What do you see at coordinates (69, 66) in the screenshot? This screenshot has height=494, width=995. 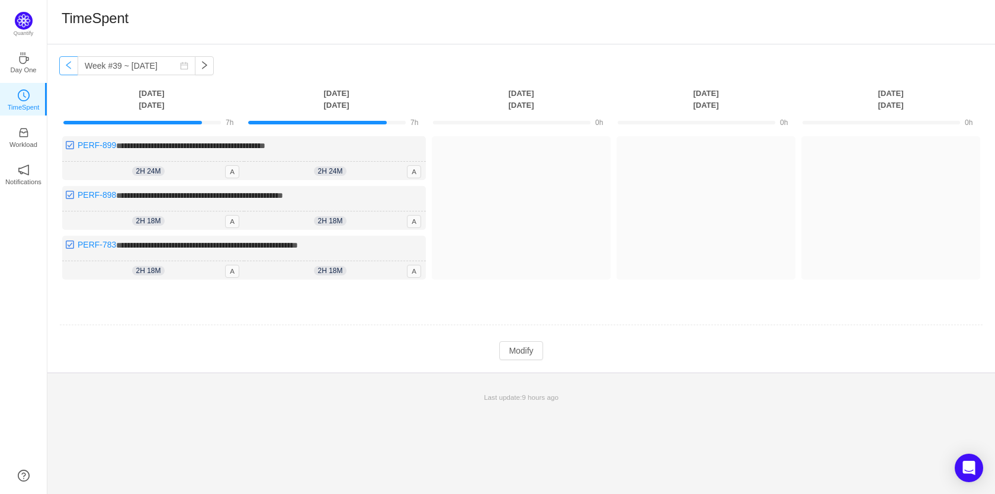 I see `button: icon: left` at bounding box center [69, 66].